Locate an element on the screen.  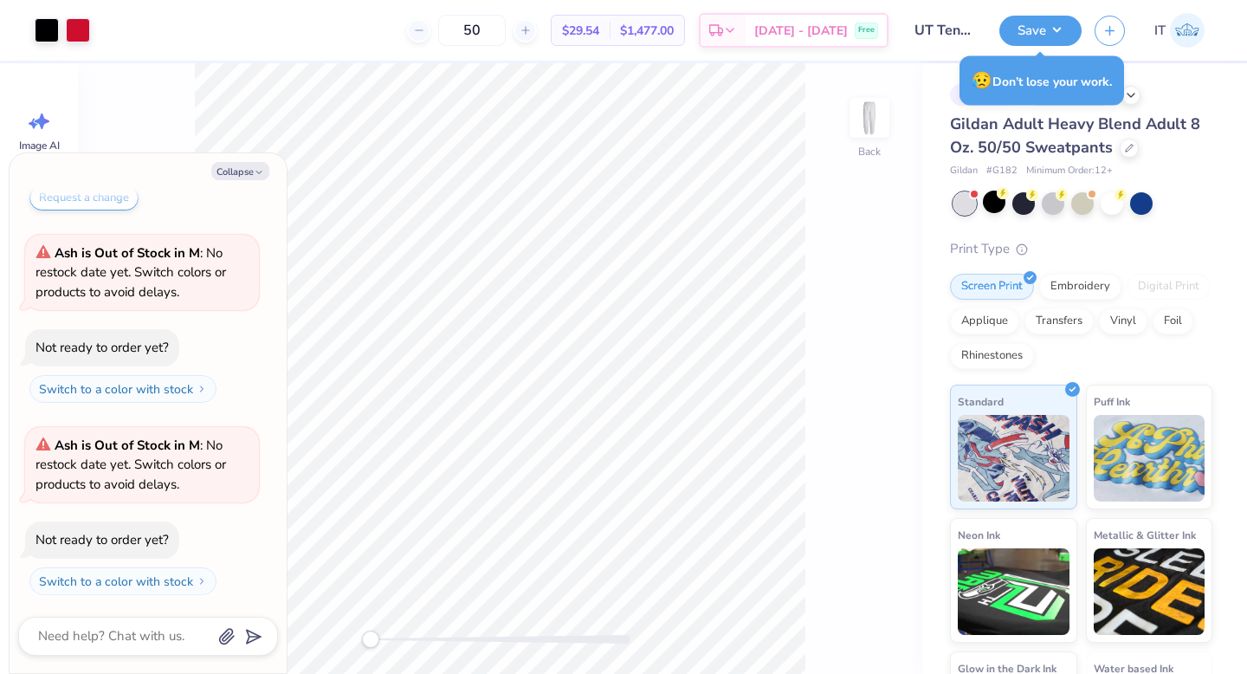
div: Foil is located at coordinates (1172, 321).